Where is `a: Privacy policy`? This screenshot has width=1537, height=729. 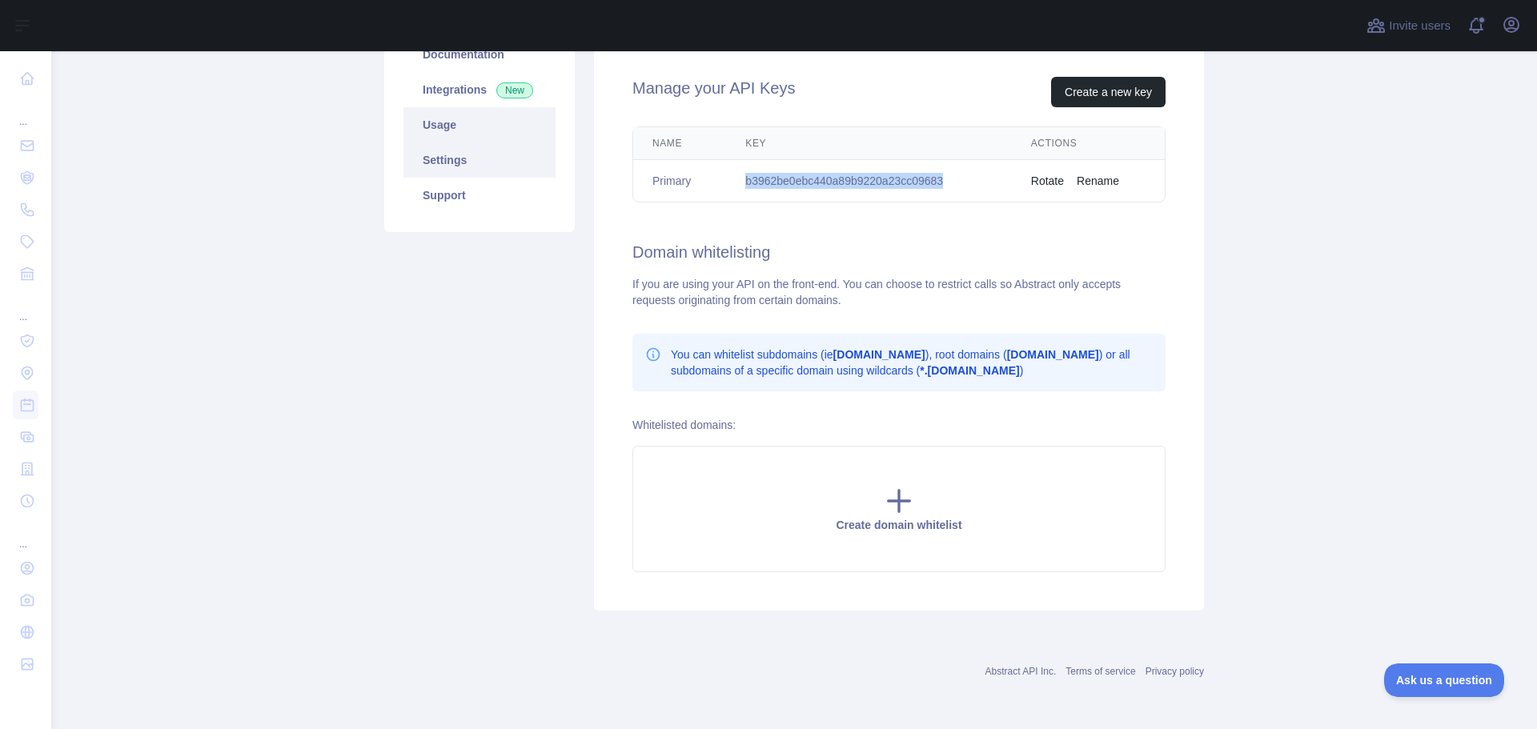
a: Privacy policy is located at coordinates (1174, 672).